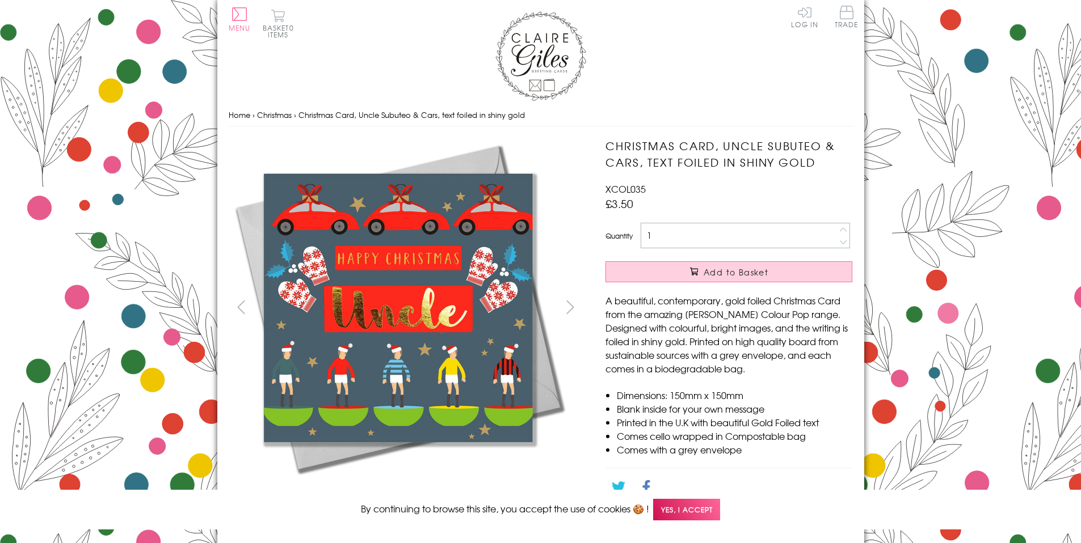  I want to click on span: Menu, so click(239, 28).